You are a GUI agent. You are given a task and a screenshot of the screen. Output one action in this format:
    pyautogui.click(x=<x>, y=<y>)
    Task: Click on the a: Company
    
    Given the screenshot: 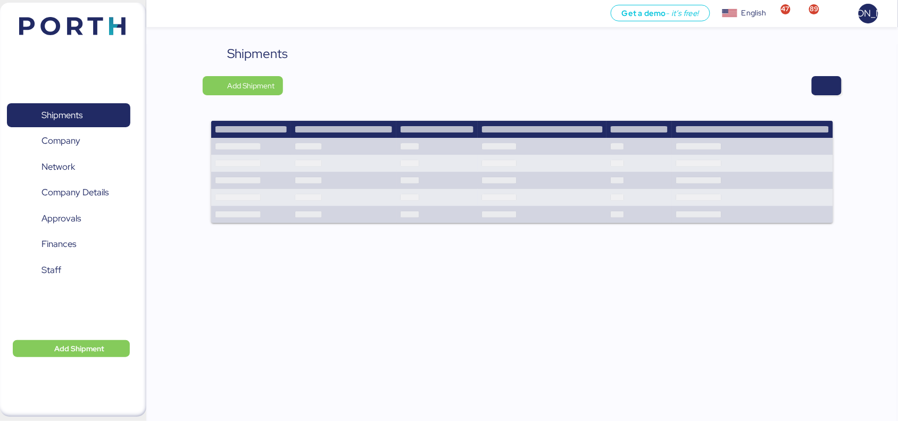 What is the action you would take?
    pyautogui.click(x=69, y=141)
    